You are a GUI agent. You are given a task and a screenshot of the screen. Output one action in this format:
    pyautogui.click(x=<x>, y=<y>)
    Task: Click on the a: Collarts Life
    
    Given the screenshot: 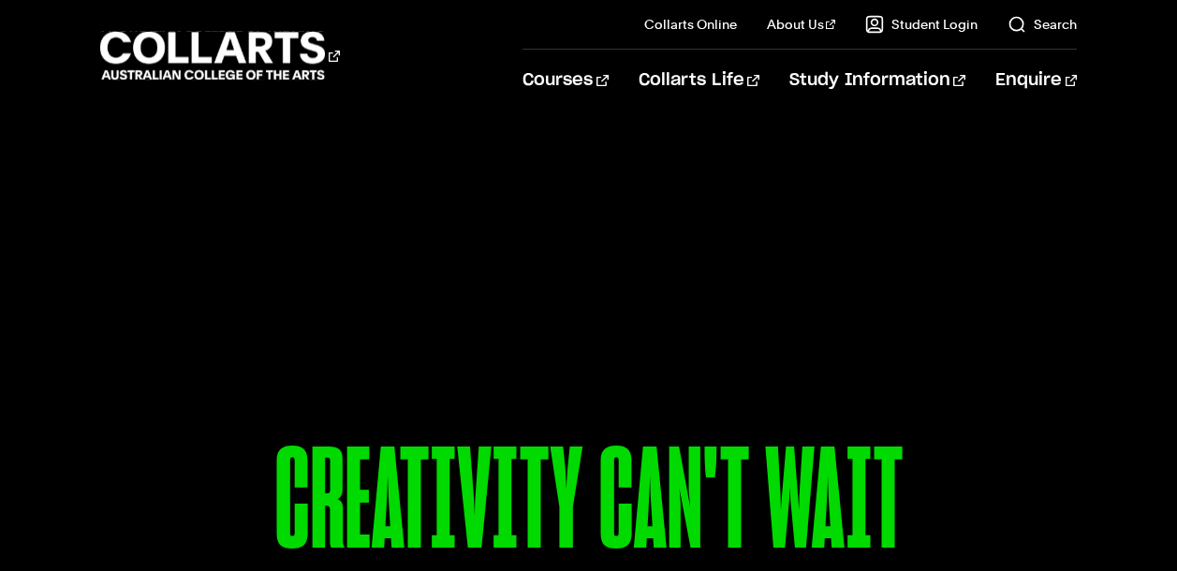 What is the action you would take?
    pyautogui.click(x=699, y=81)
    